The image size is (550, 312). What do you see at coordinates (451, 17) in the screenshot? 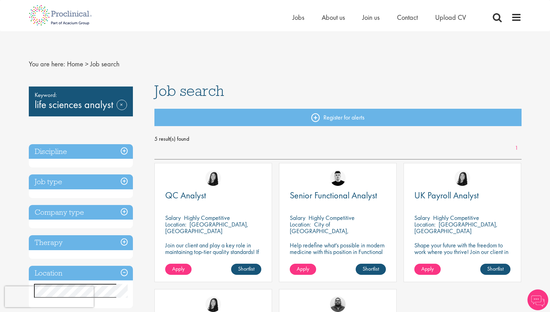
I see `span: Upload CV` at bounding box center [451, 17].